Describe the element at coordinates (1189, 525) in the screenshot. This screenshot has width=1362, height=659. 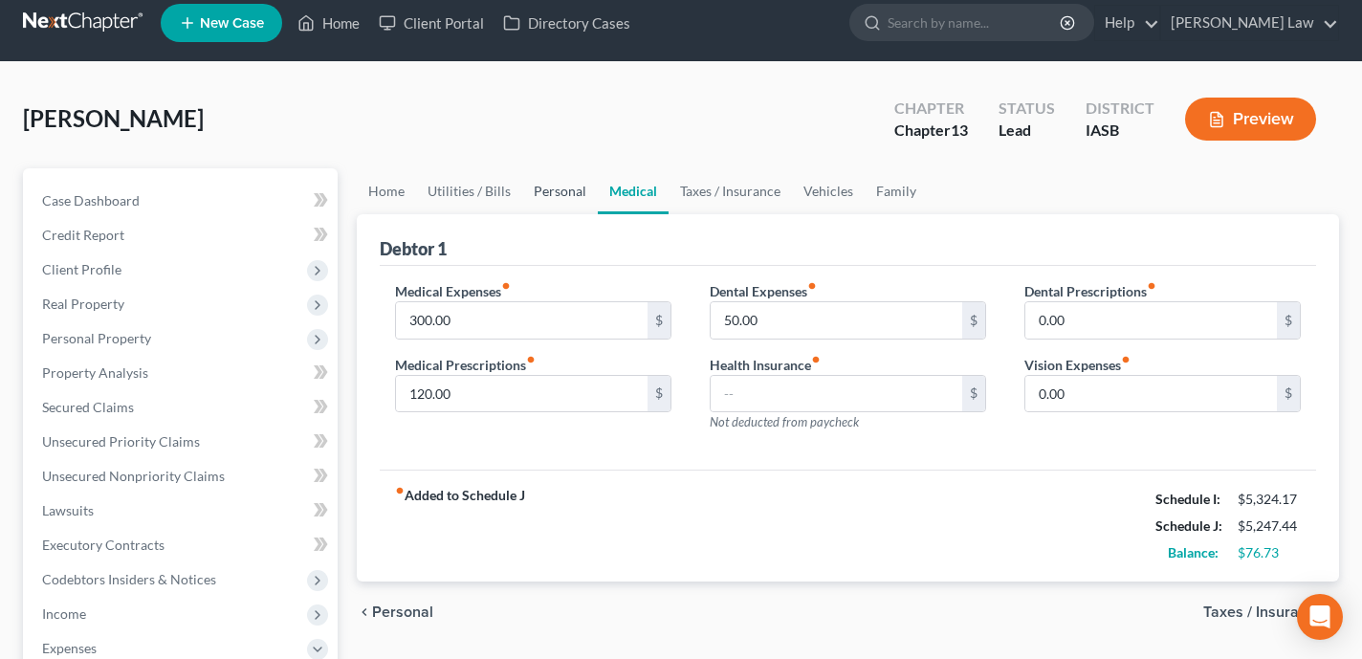
I see `strong: Schedule J:` at that location.